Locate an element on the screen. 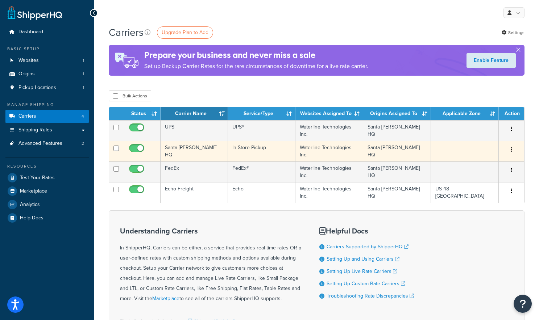  span: Origins is located at coordinates (26, 74).